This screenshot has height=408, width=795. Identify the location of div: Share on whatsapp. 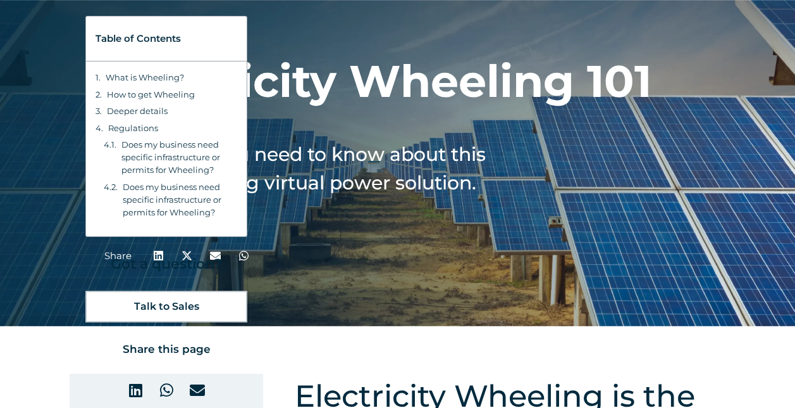
(166, 390).